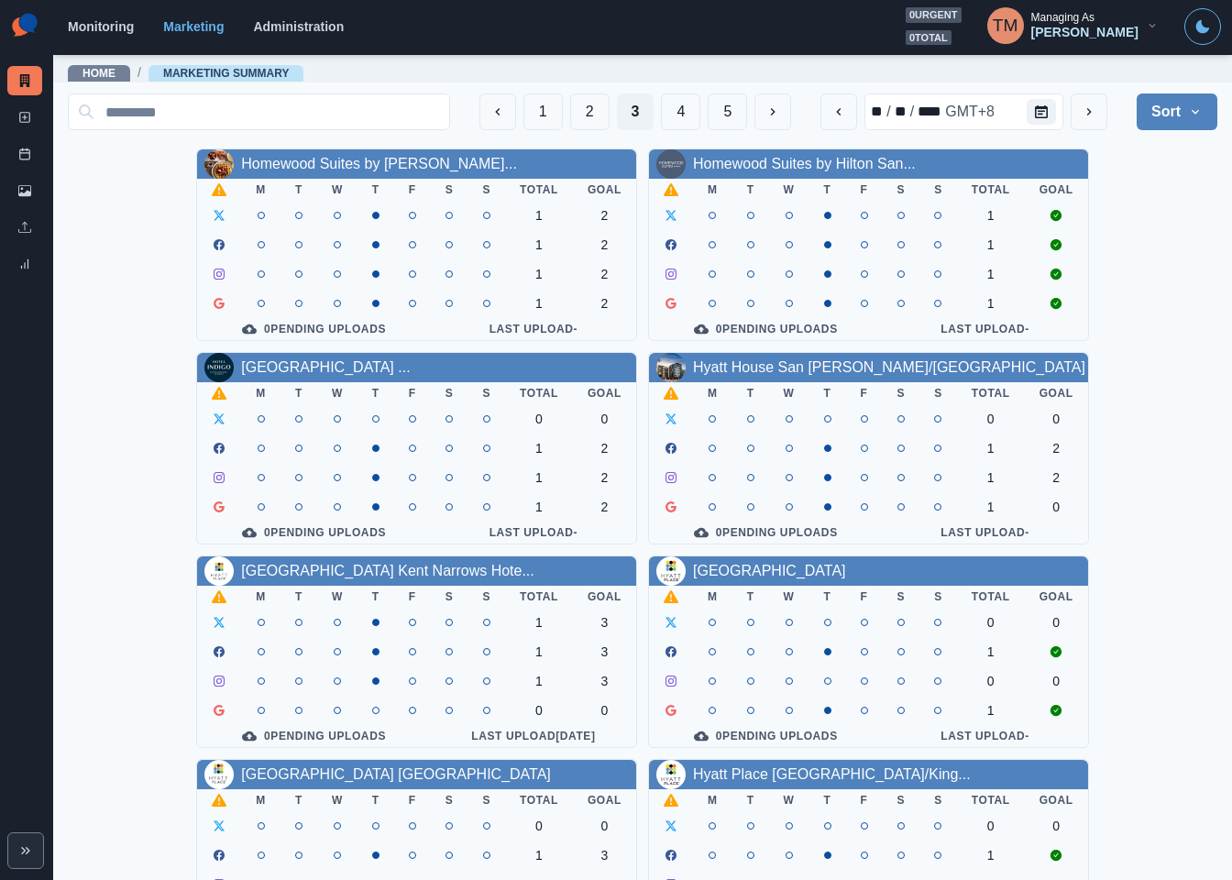 The image size is (1232, 880). I want to click on a: Review Summary, so click(25, 264).